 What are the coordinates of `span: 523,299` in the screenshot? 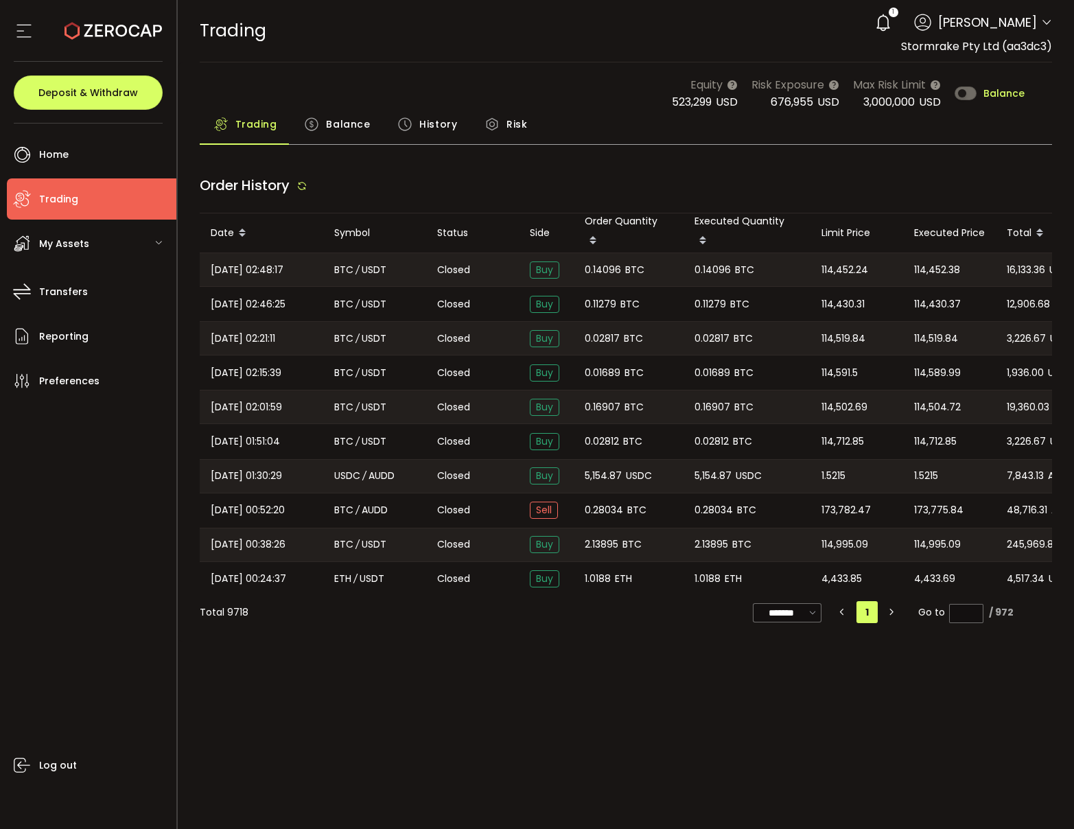 It's located at (692, 102).